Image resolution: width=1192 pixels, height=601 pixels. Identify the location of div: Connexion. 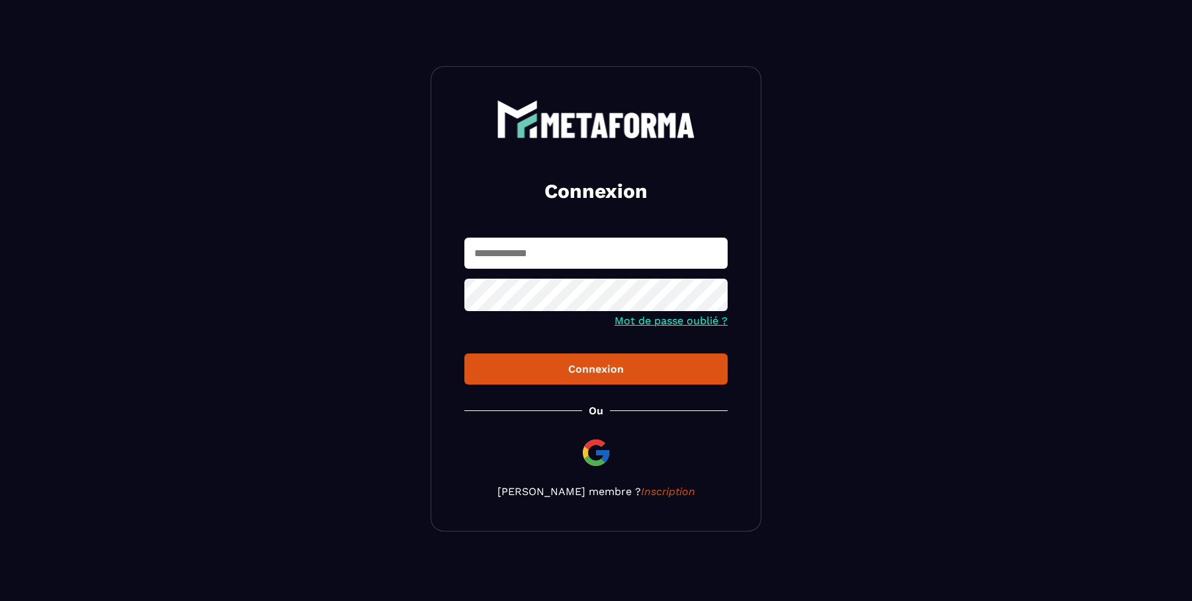
(596, 369).